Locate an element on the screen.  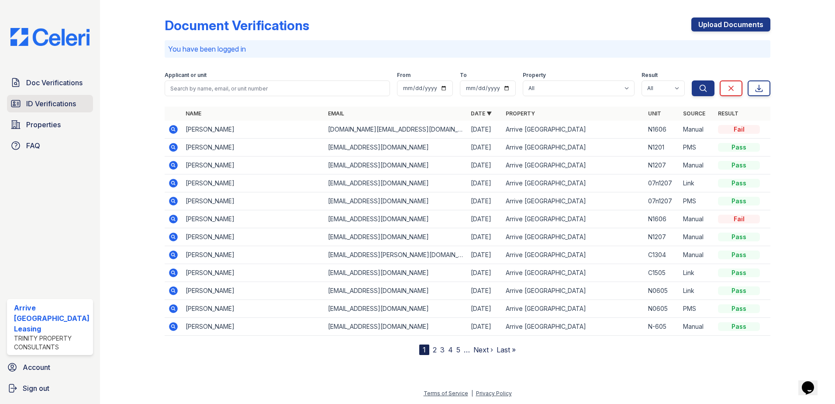
div: Document Verifications is located at coordinates (237, 25).